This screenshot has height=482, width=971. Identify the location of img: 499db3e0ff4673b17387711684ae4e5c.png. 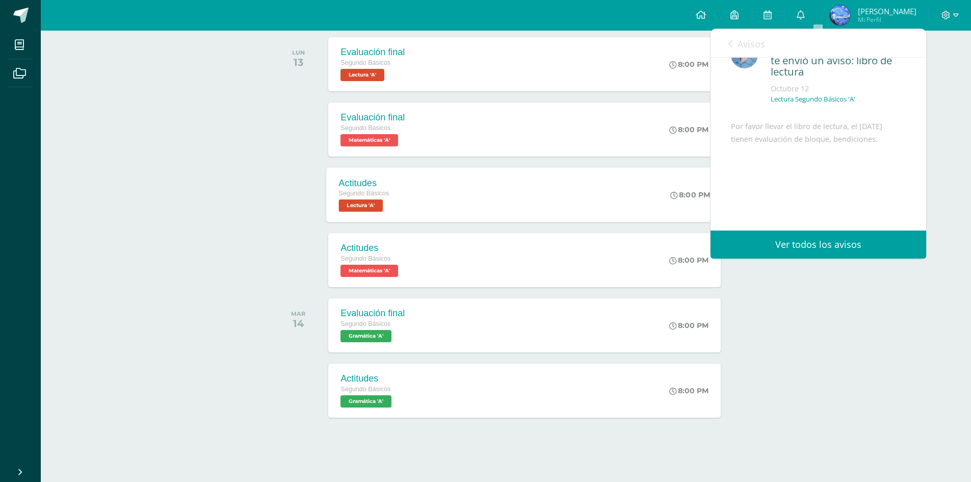
(840, 15).